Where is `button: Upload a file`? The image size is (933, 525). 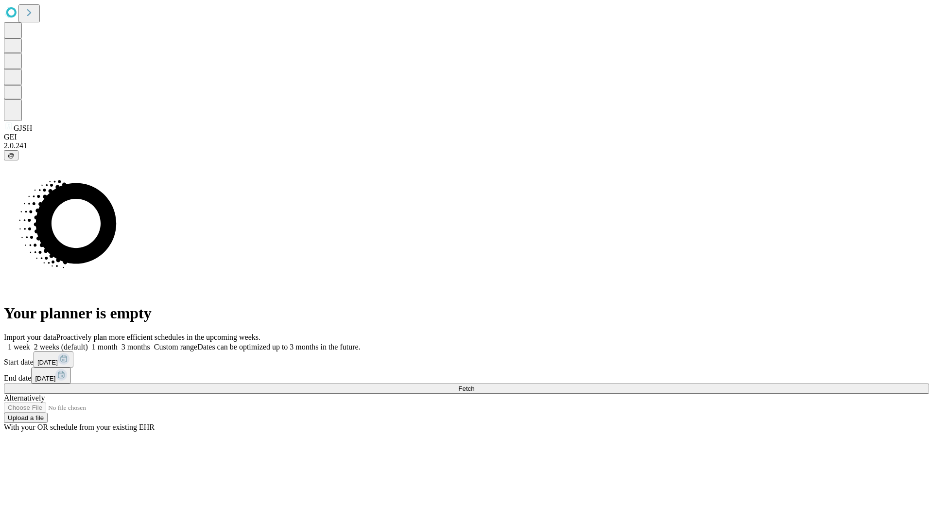 button: Upload a file is located at coordinates (26, 417).